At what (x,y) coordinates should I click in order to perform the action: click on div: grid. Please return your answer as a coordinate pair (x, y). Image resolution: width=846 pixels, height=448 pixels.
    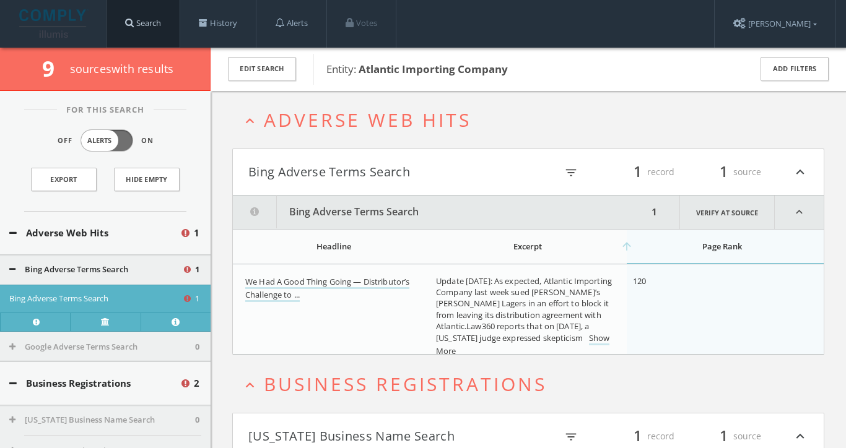
    Looking at the image, I should click on (528, 309).